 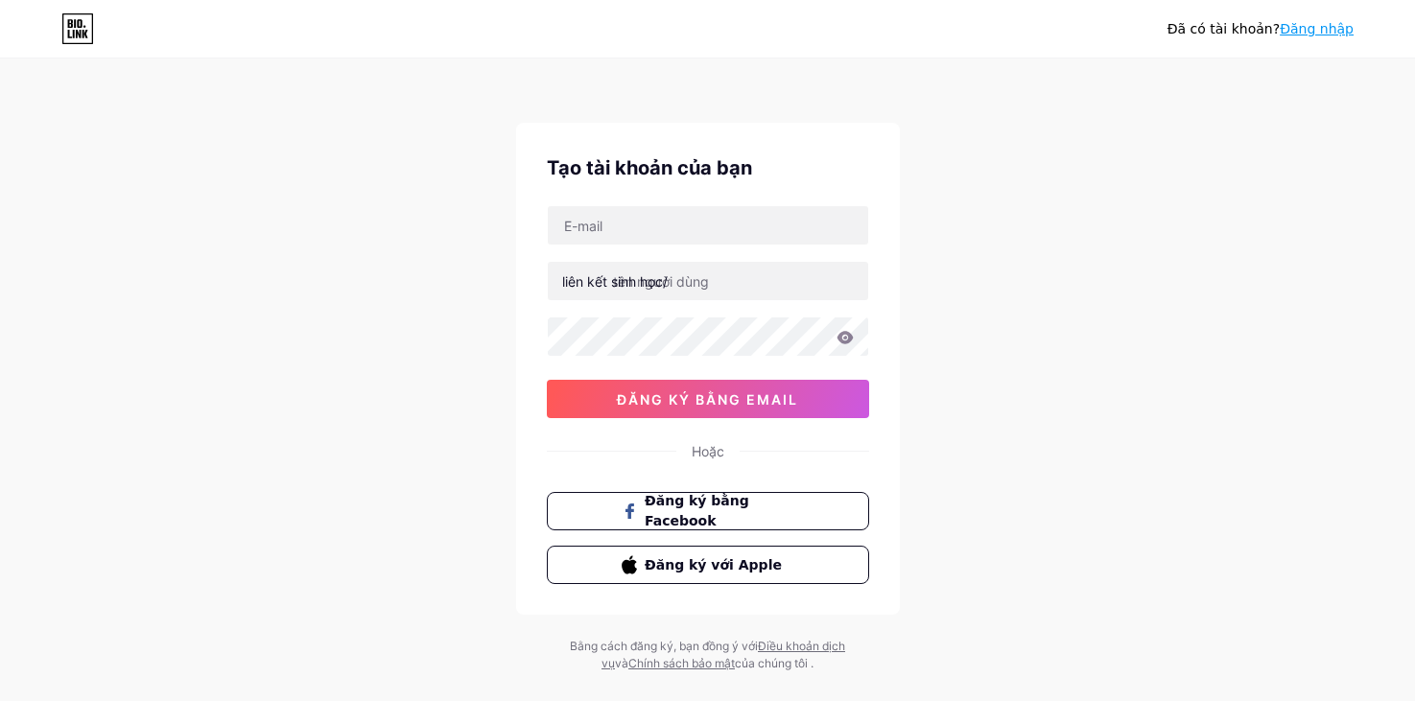 I want to click on font: Bằng cách đăng ký, bạn đồng ý với, so click(x=664, y=645).